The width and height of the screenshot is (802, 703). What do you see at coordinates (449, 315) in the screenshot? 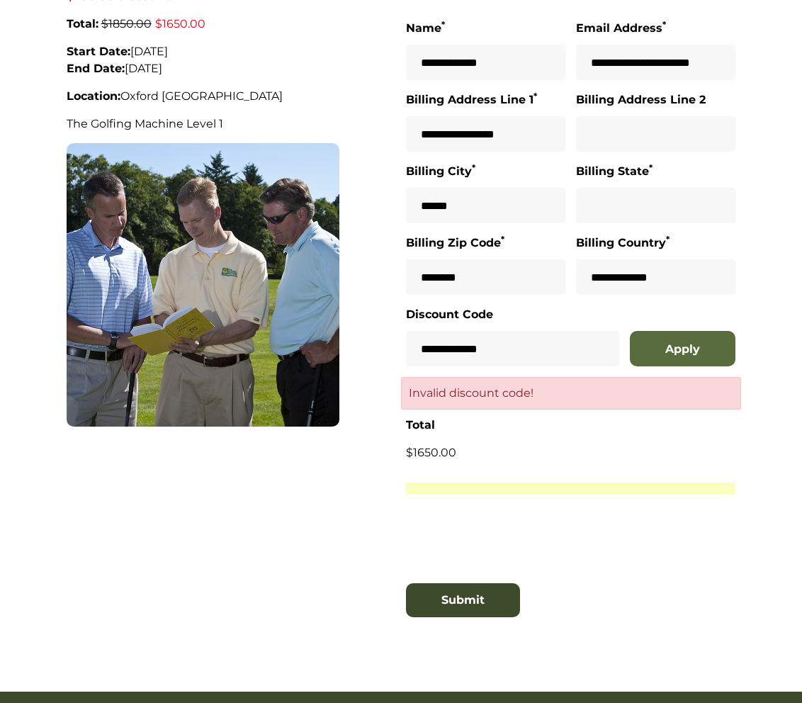
I see `label: Discount Code` at bounding box center [449, 315].